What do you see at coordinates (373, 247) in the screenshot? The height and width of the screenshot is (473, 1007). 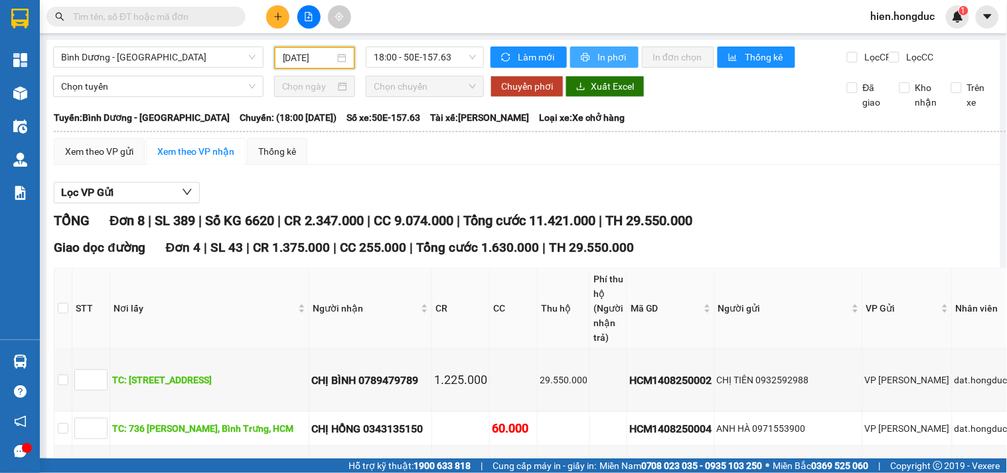 I see `span: CC 255.000` at bounding box center [373, 247].